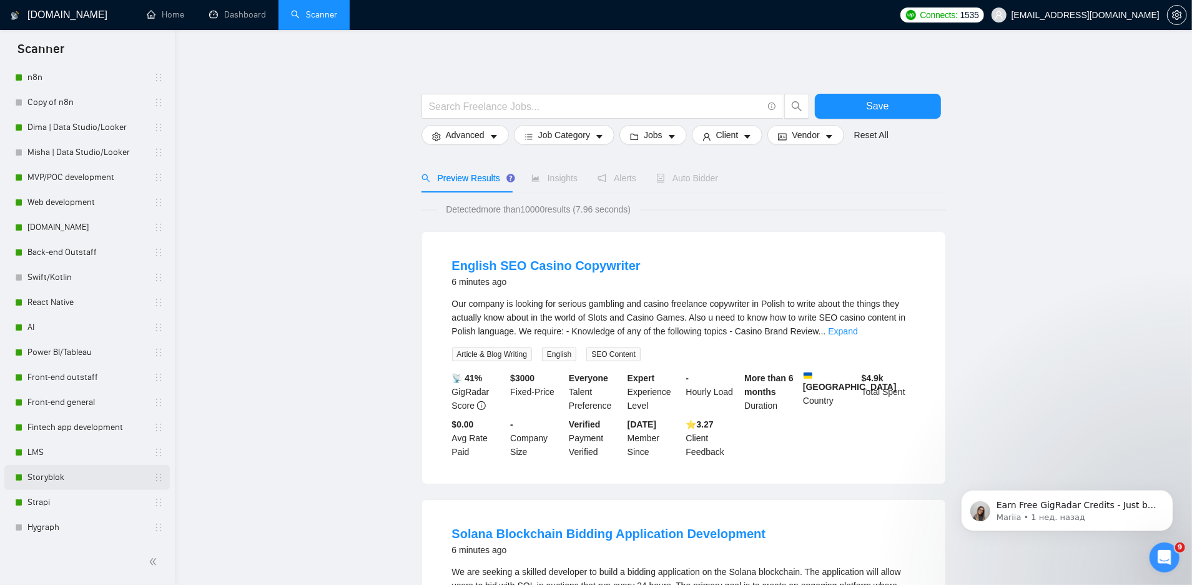 This screenshot has height=585, width=1192. What do you see at coordinates (87, 102) in the screenshot?
I see `a: Copy of n8n` at bounding box center [87, 102].